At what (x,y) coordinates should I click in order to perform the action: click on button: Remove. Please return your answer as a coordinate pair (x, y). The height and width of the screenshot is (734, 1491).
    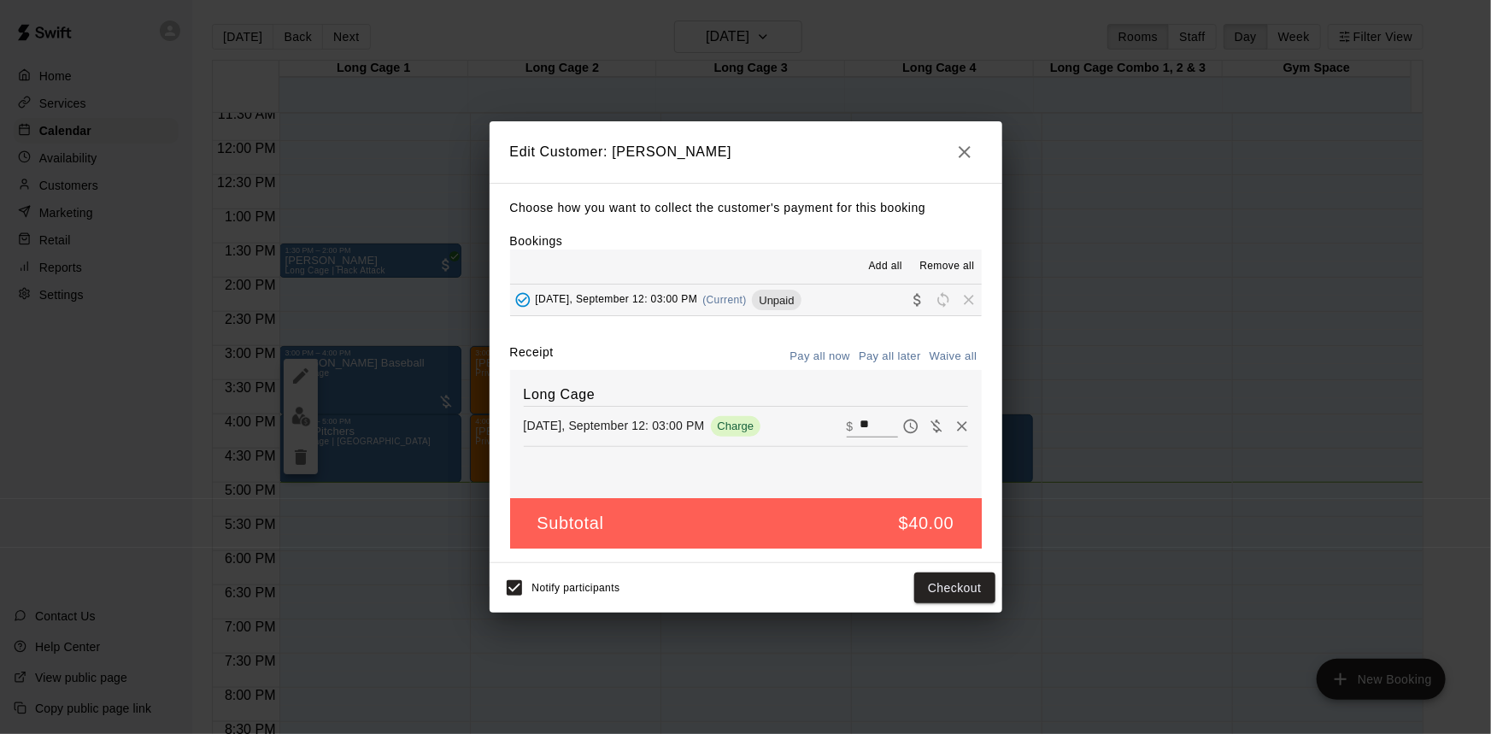
    Looking at the image, I should click on (962, 426).